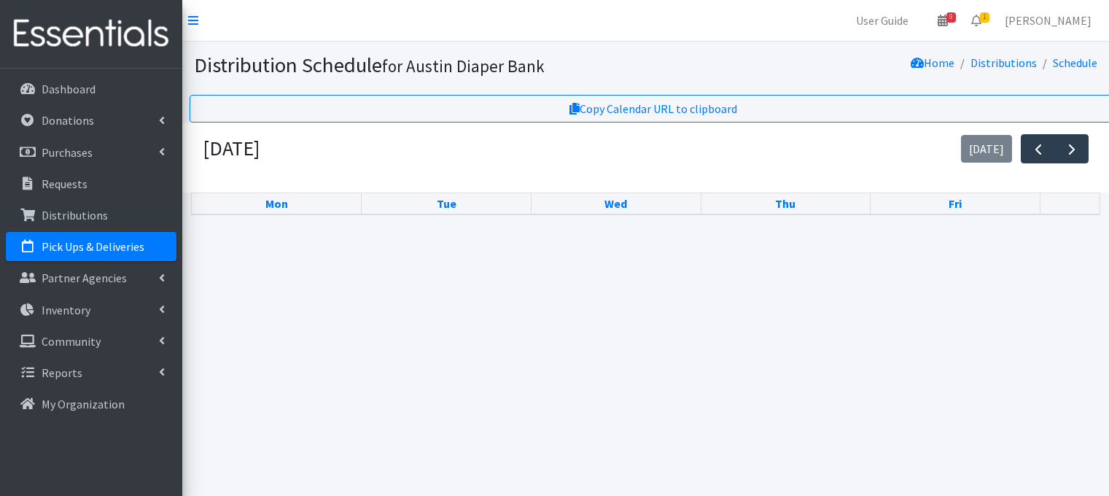 Image resolution: width=1109 pixels, height=496 pixels. Describe the element at coordinates (83, 404) in the screenshot. I see `p: My Organization` at that location.